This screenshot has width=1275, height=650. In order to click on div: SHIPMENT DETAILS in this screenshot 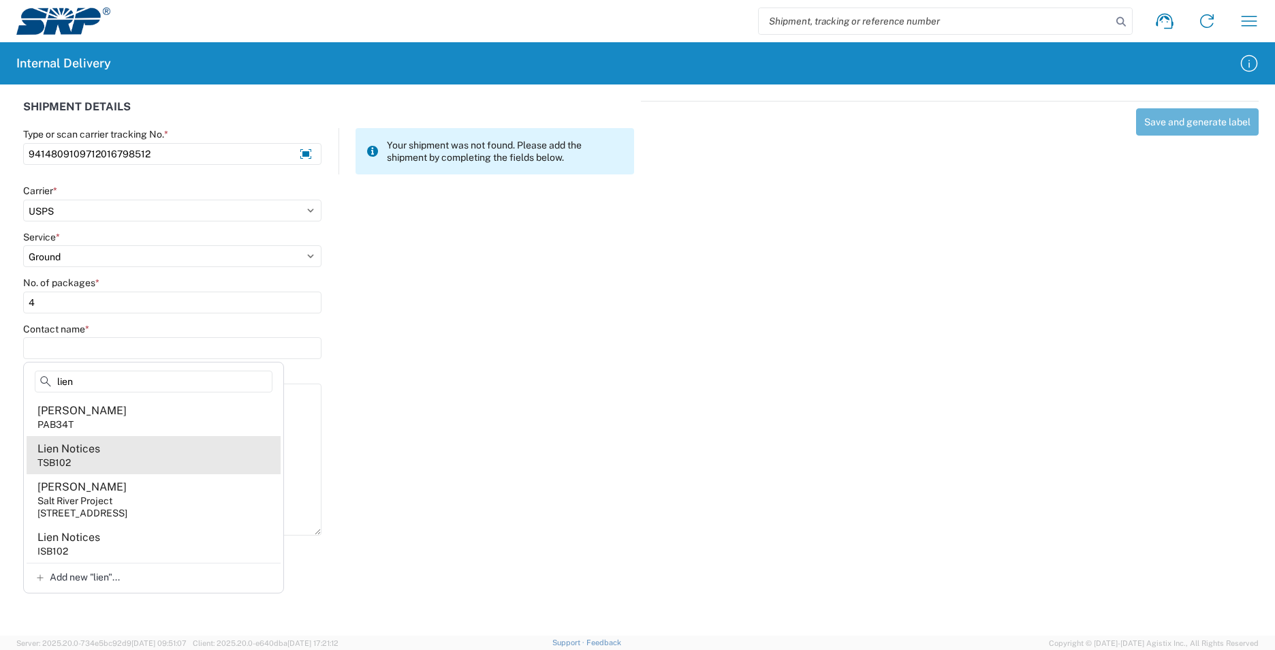, I will do `click(328, 114)`.